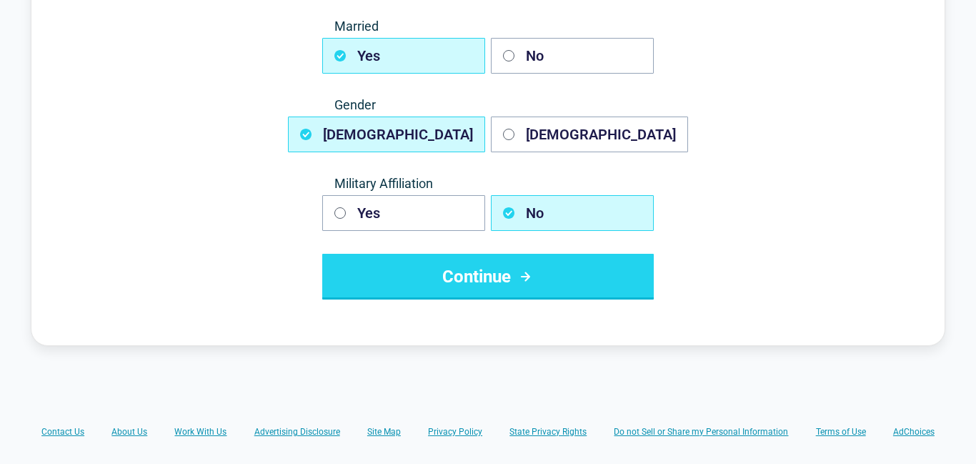 The height and width of the screenshot is (464, 976). I want to click on button: Continue, so click(488, 277).